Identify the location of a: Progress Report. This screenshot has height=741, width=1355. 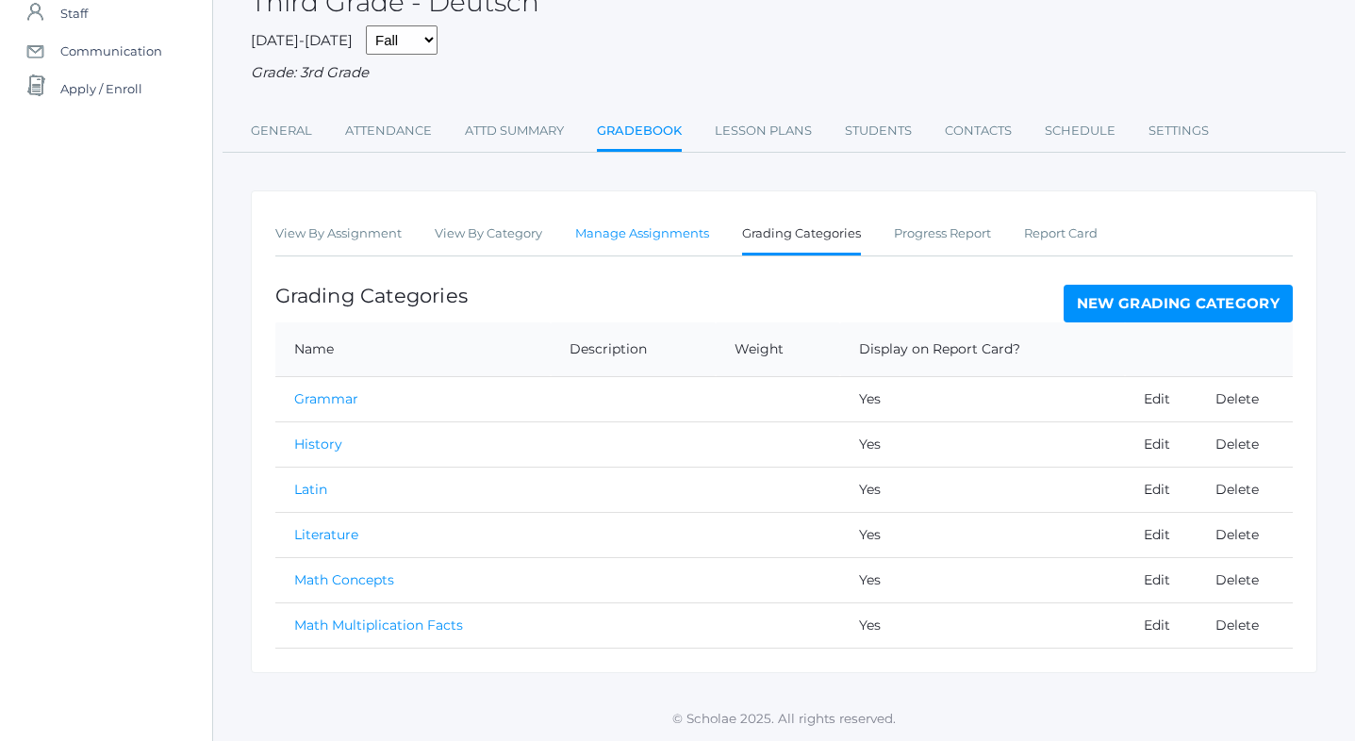
(942, 234).